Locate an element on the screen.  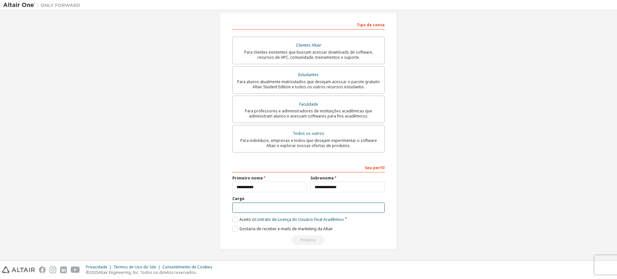
img: facebook.svg is located at coordinates (42, 270).